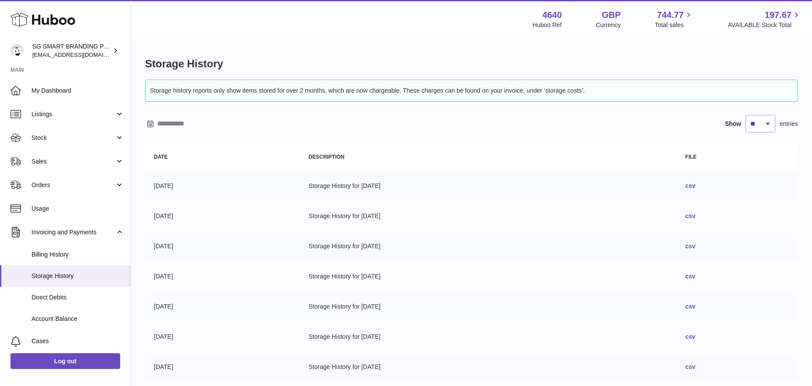 Image resolution: width=812 pixels, height=386 pixels. What do you see at coordinates (65, 361) in the screenshot?
I see `a: Log out` at bounding box center [65, 361].